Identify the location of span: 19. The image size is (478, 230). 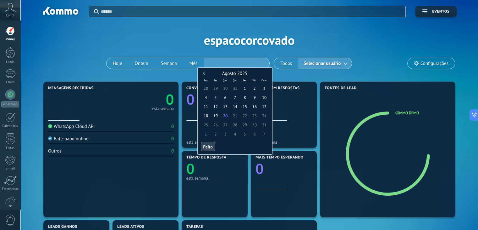
(215, 115).